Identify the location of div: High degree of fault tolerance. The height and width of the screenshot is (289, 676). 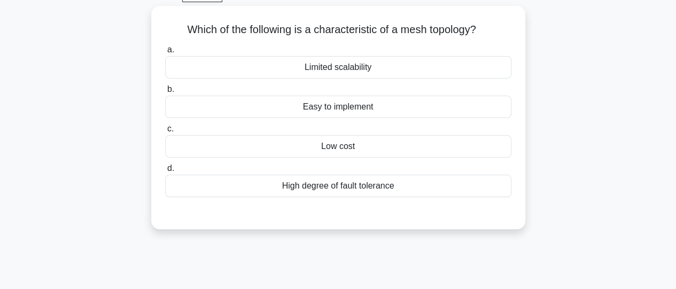
(338, 186).